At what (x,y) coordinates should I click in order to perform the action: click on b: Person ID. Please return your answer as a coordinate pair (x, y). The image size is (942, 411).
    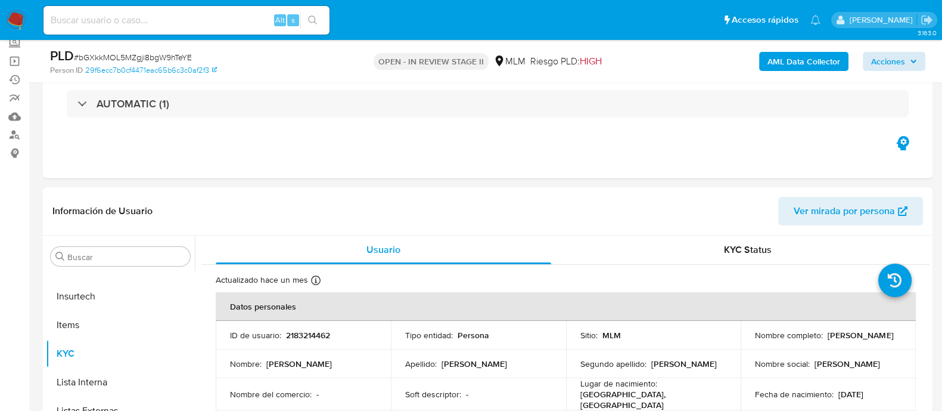
    Looking at the image, I should click on (66, 70).